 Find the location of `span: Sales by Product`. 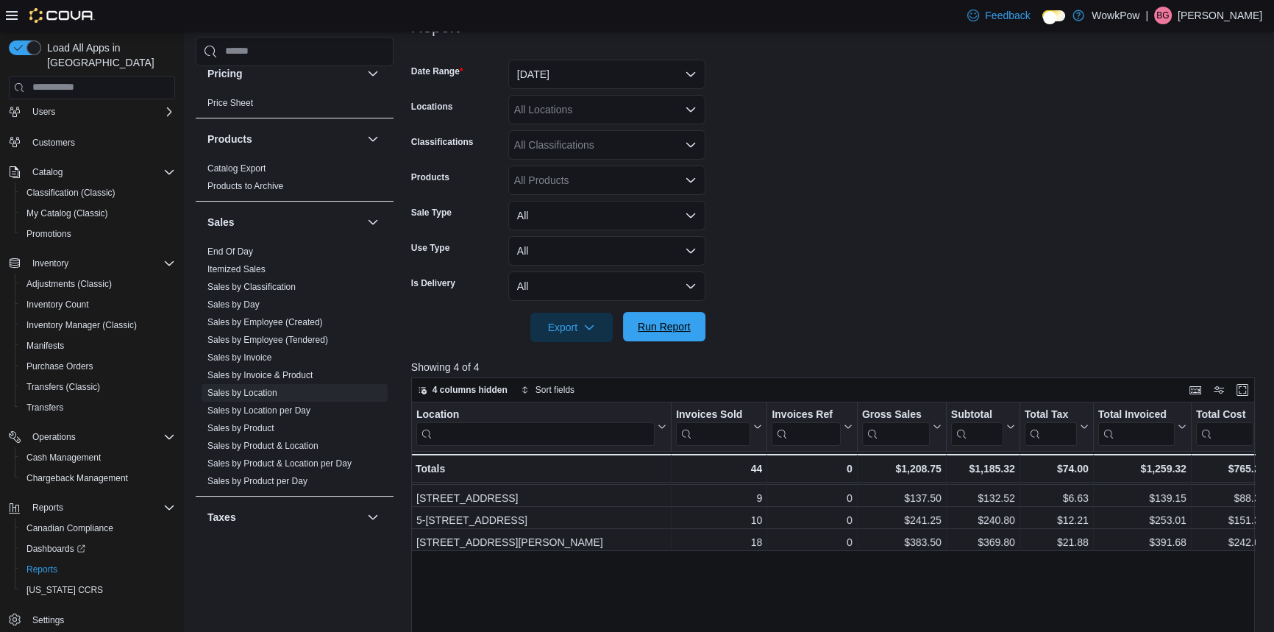

span: Sales by Product is located at coordinates (240, 428).